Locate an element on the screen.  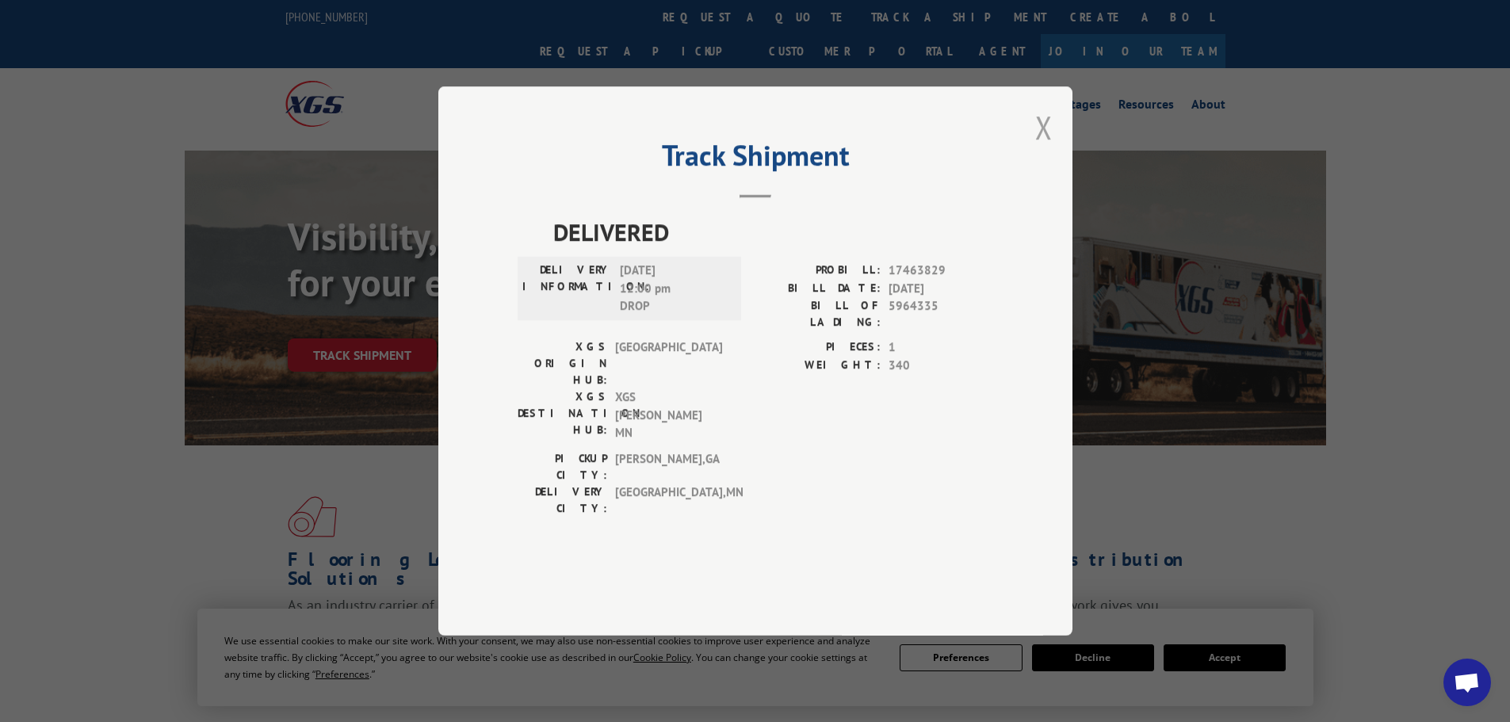
span: 17463829 is located at coordinates (941, 270).